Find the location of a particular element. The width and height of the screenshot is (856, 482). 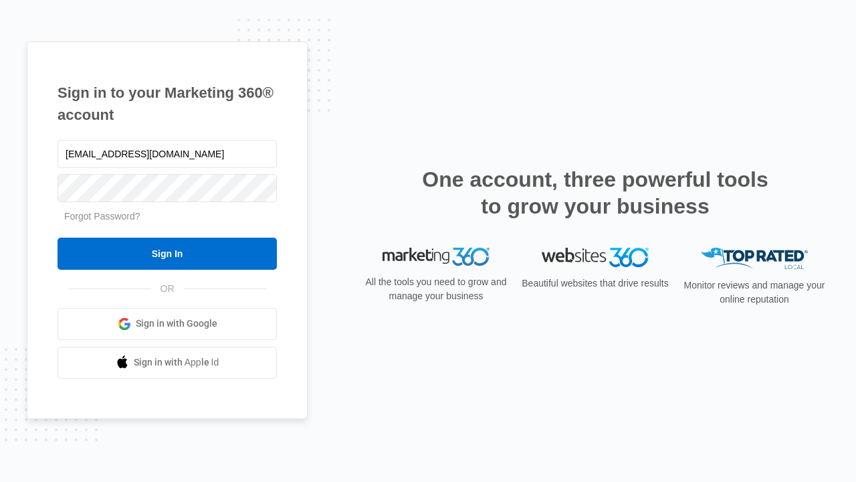

p: Beautiful websites that drive results is located at coordinates (595, 283).